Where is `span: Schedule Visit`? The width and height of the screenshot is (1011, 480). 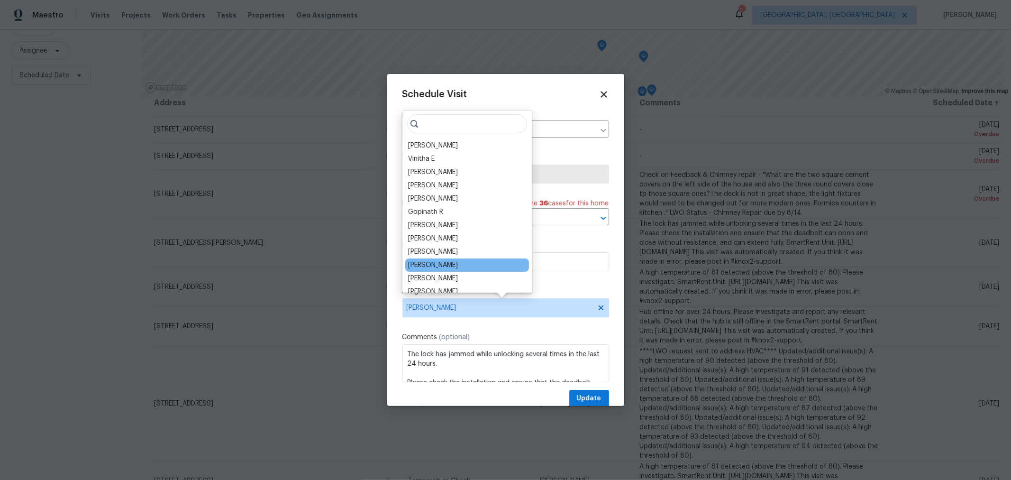 span: Schedule Visit is located at coordinates (435, 94).